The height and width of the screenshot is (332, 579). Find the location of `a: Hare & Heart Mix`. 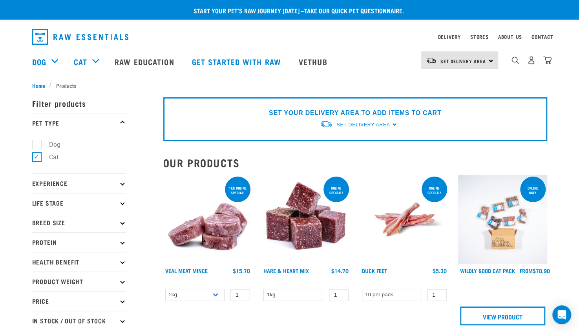

a: Hare & Heart Mix is located at coordinates (286, 270).